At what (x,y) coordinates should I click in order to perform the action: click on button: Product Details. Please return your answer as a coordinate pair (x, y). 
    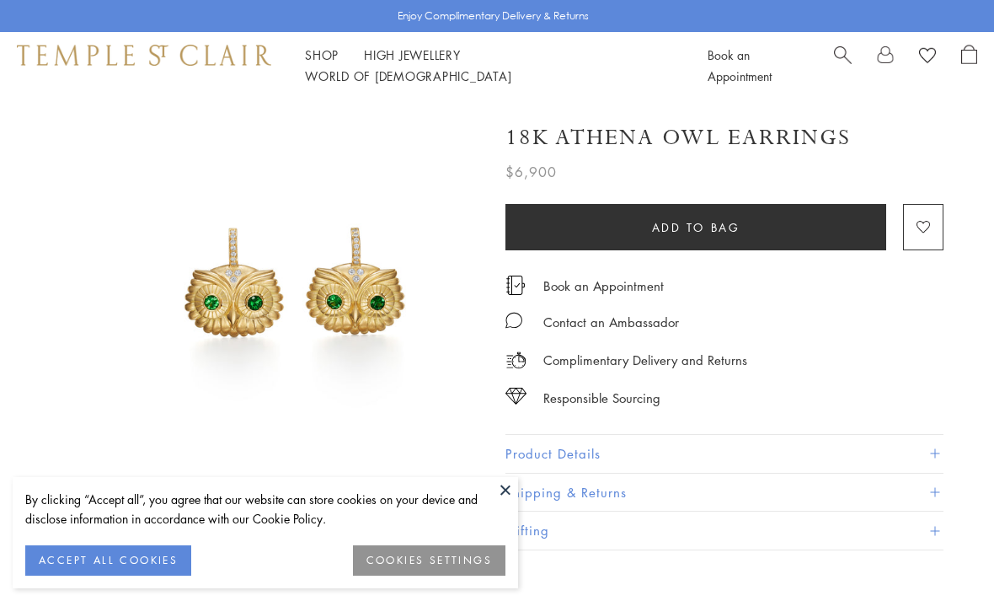
    Looking at the image, I should click on (724, 453).